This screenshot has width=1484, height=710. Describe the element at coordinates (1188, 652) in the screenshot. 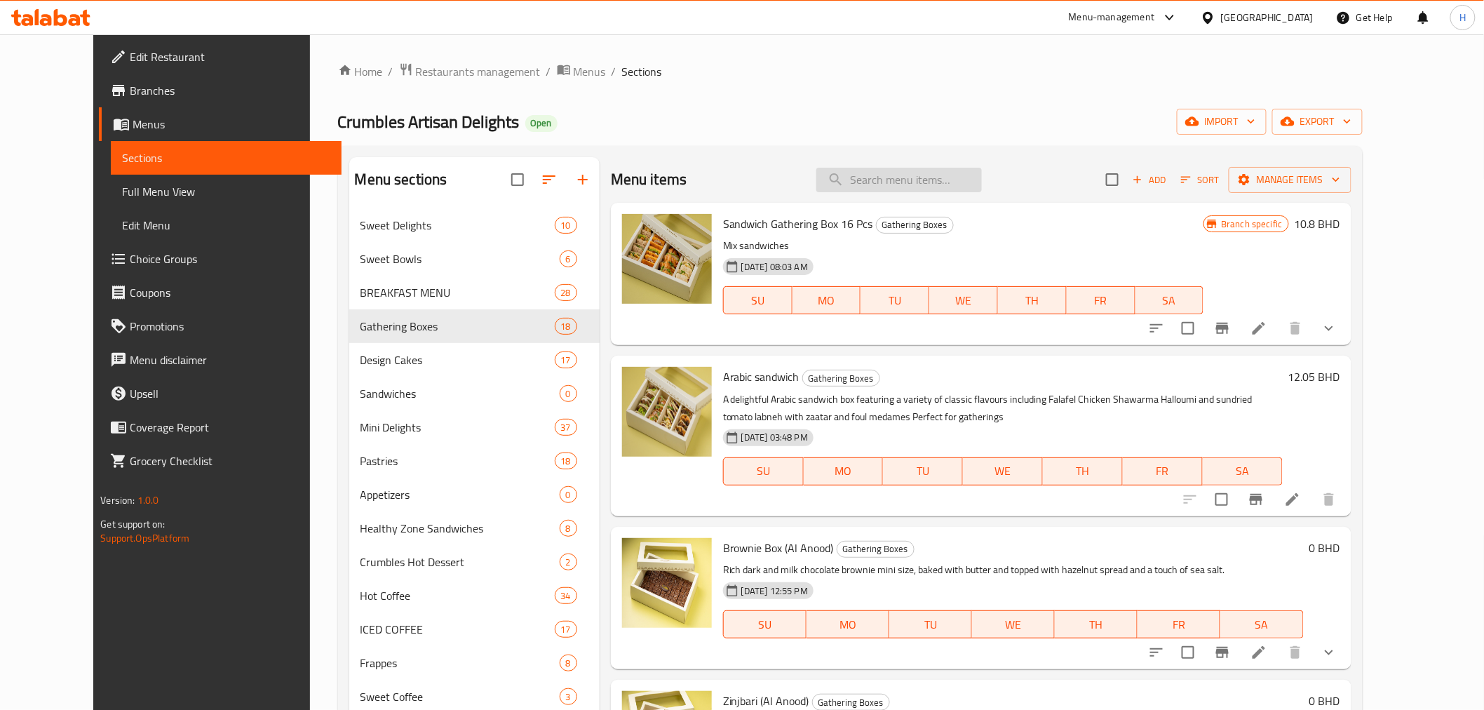

I see `span: Select to update` at that location.